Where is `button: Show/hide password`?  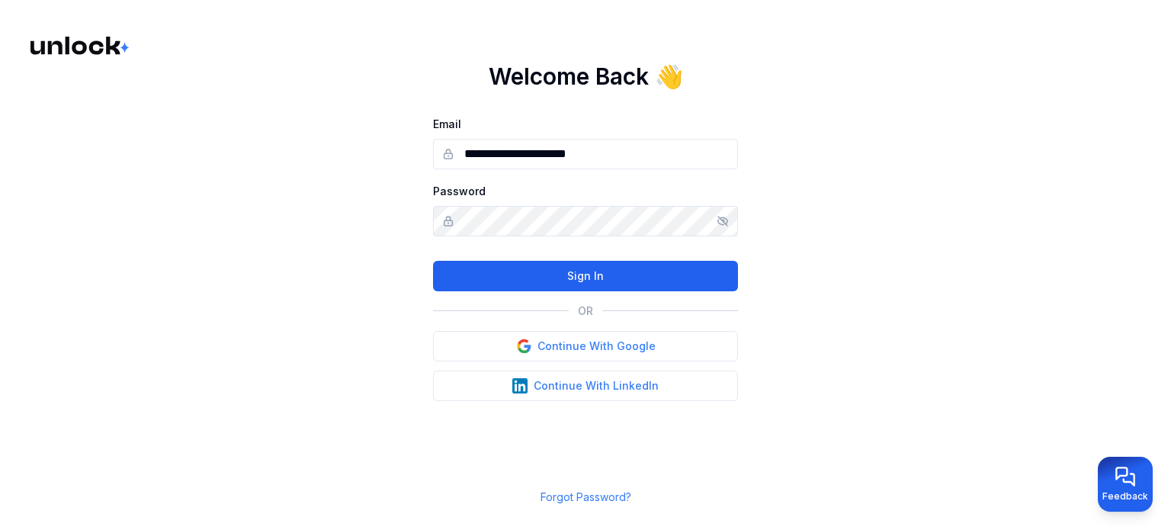
button: Show/hide password is located at coordinates (723, 221).